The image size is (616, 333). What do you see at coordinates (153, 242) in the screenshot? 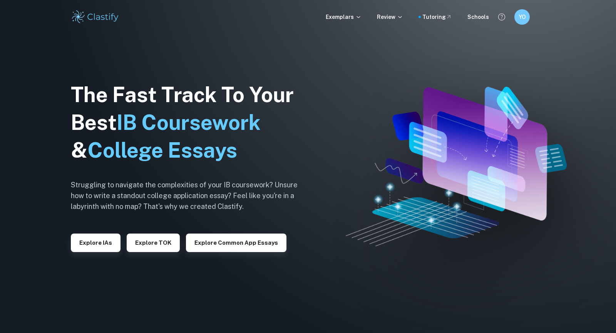
I see `a: Explore TOK` at bounding box center [153, 242].